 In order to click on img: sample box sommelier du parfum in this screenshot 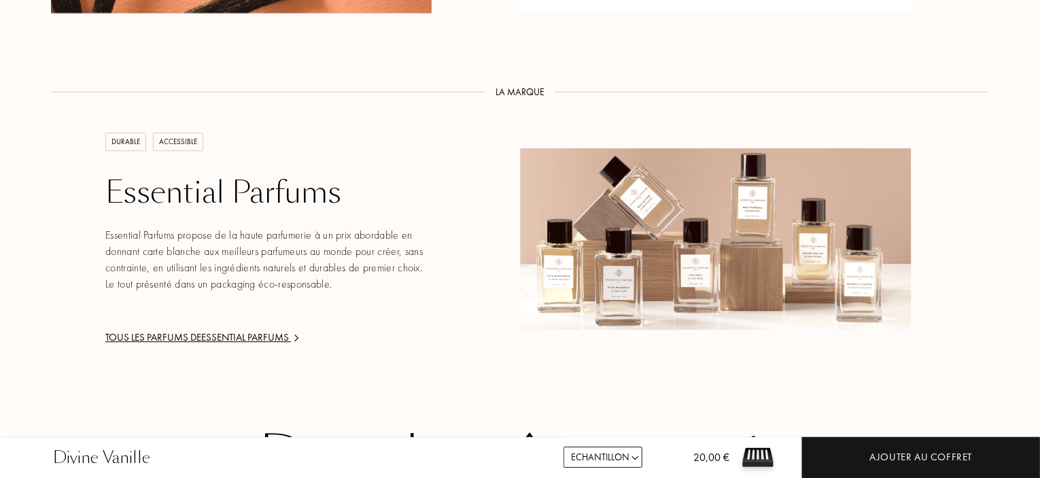, I will do `click(758, 458)`.